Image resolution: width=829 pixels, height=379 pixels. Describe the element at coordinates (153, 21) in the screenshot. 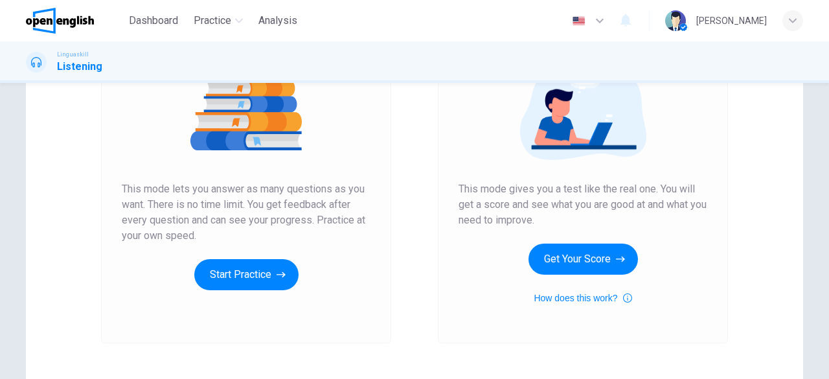

I see `a: Dashboard` at that location.